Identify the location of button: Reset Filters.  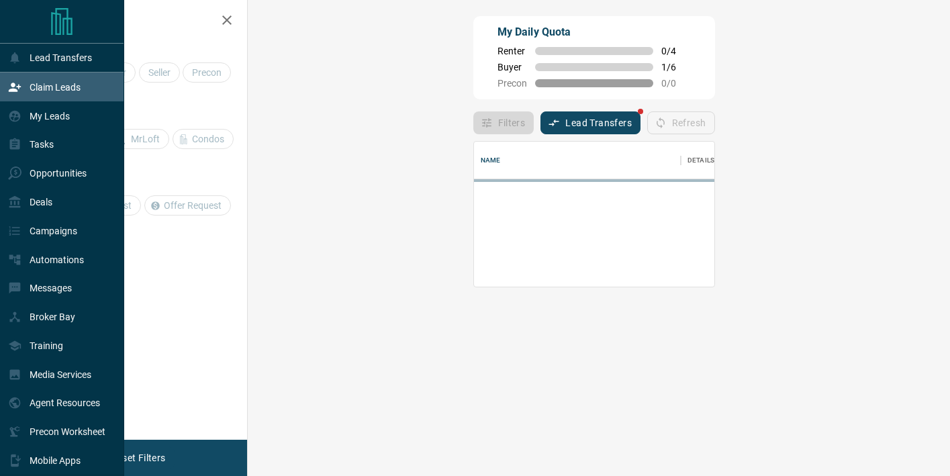
(138, 458).